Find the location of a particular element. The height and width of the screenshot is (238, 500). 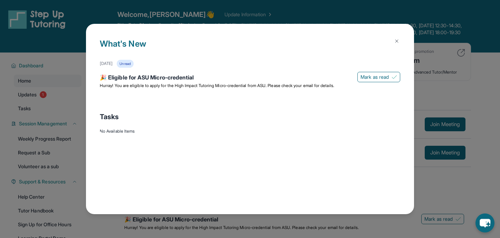

div: 🎉 Eligible for ASU Micro-credential is located at coordinates (250, 78).